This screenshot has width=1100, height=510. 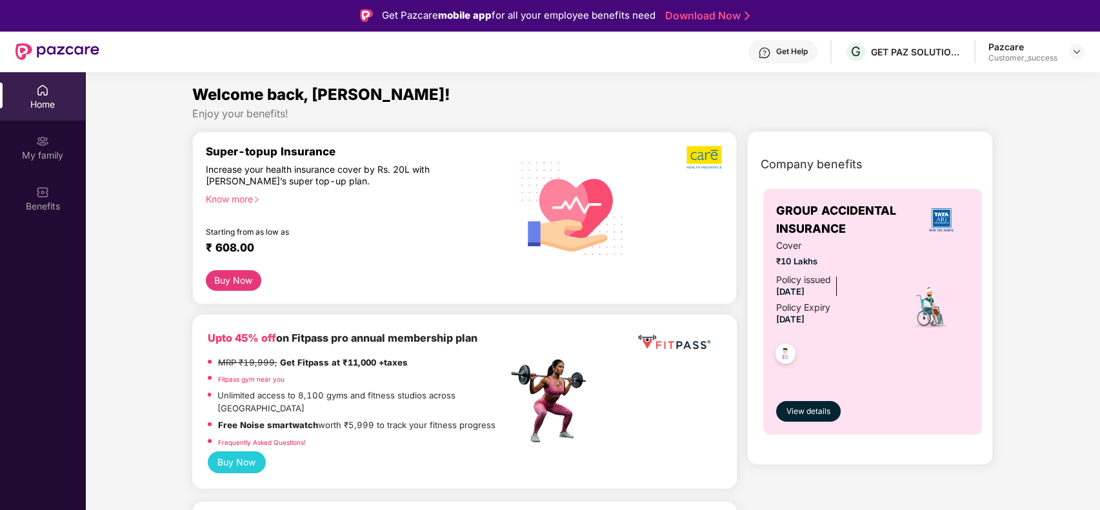 I want to click on div: Starting from as low as, so click(x=329, y=232).